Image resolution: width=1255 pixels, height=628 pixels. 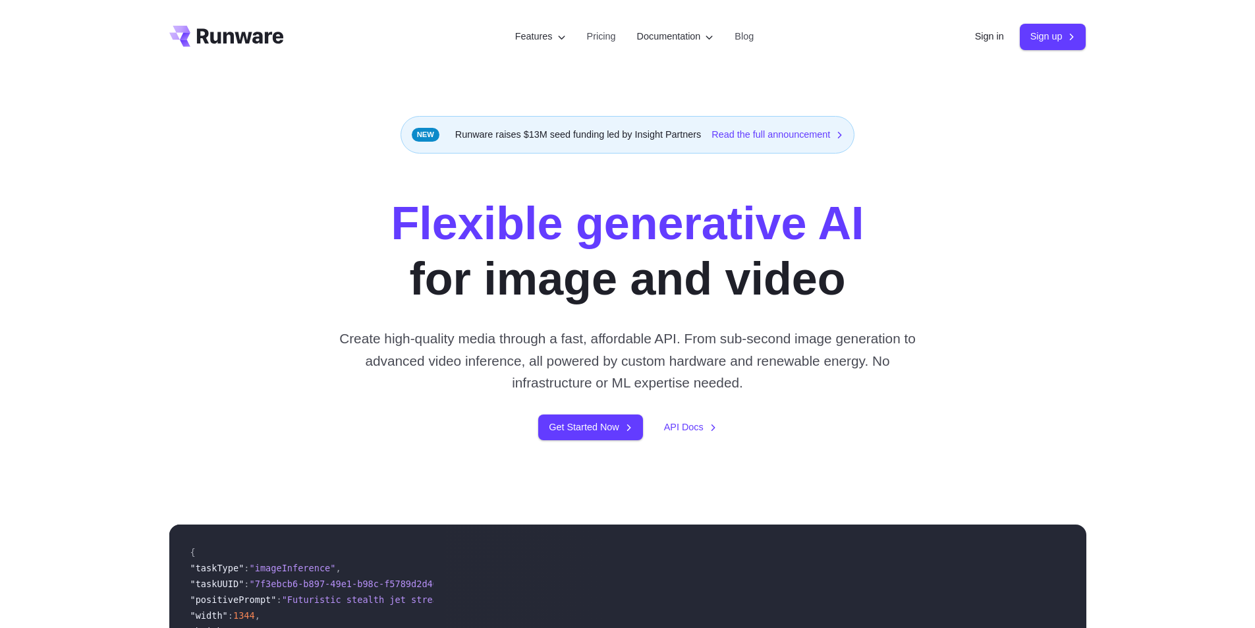 What do you see at coordinates (217, 584) in the screenshot?
I see `span: "taskUUID"` at bounding box center [217, 584].